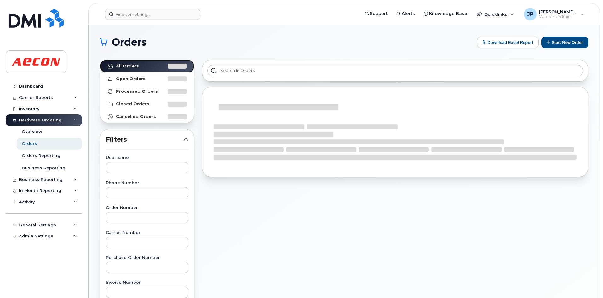 The height and width of the screenshot is (298, 603). What do you see at coordinates (564, 42) in the screenshot?
I see `a: Start New Order` at bounding box center [564, 42].